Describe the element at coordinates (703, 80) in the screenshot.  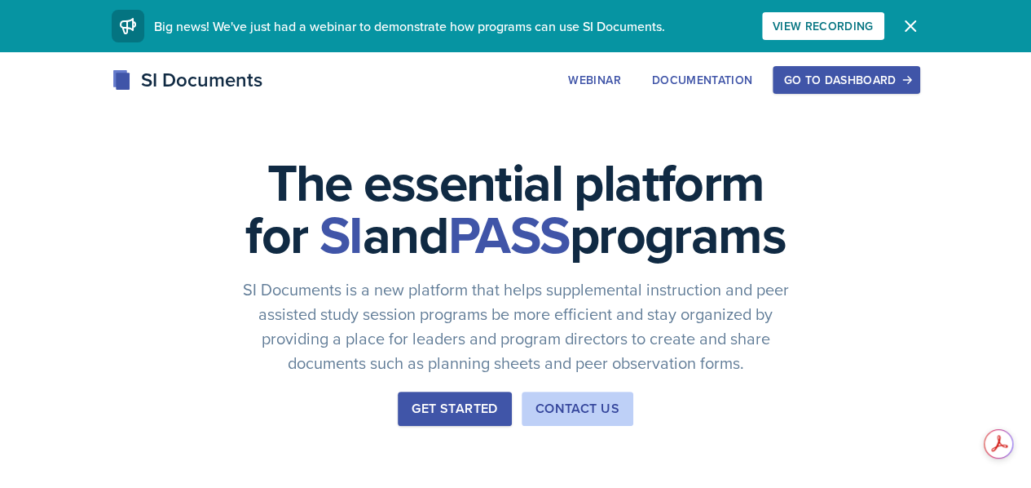
I see `div: Documentation` at that location.